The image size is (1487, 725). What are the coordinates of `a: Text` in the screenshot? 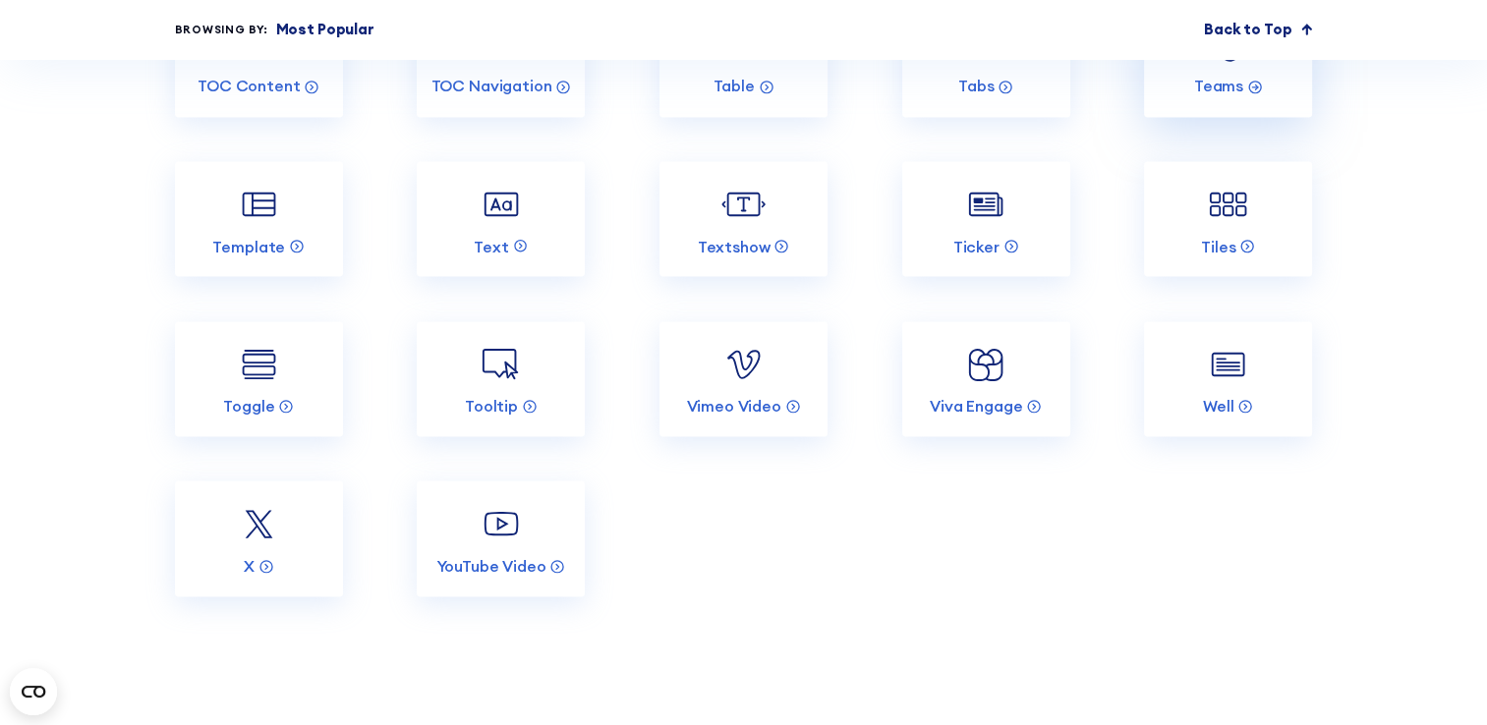 It's located at (500, 218).